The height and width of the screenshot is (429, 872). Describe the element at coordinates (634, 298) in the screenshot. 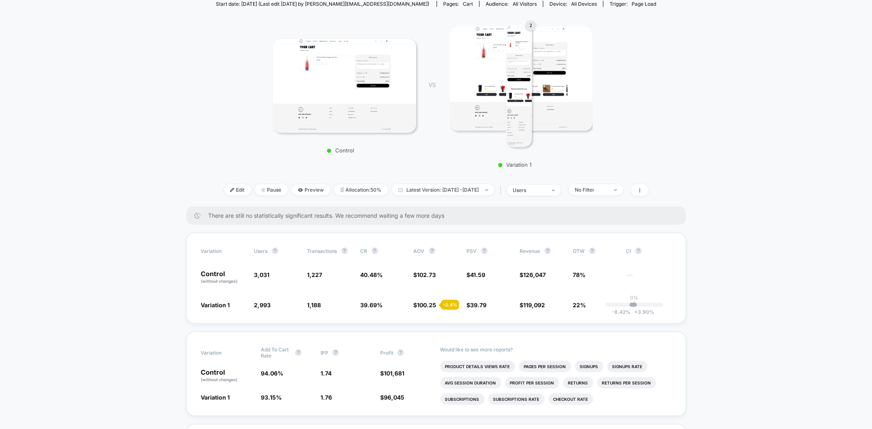

I see `p: 0%` at that location.